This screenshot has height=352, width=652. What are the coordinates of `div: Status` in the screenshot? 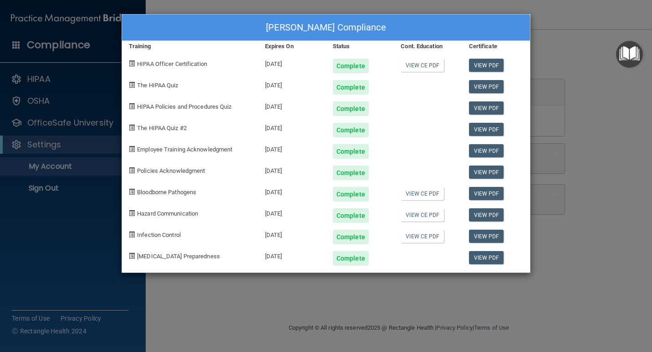 It's located at (359, 46).